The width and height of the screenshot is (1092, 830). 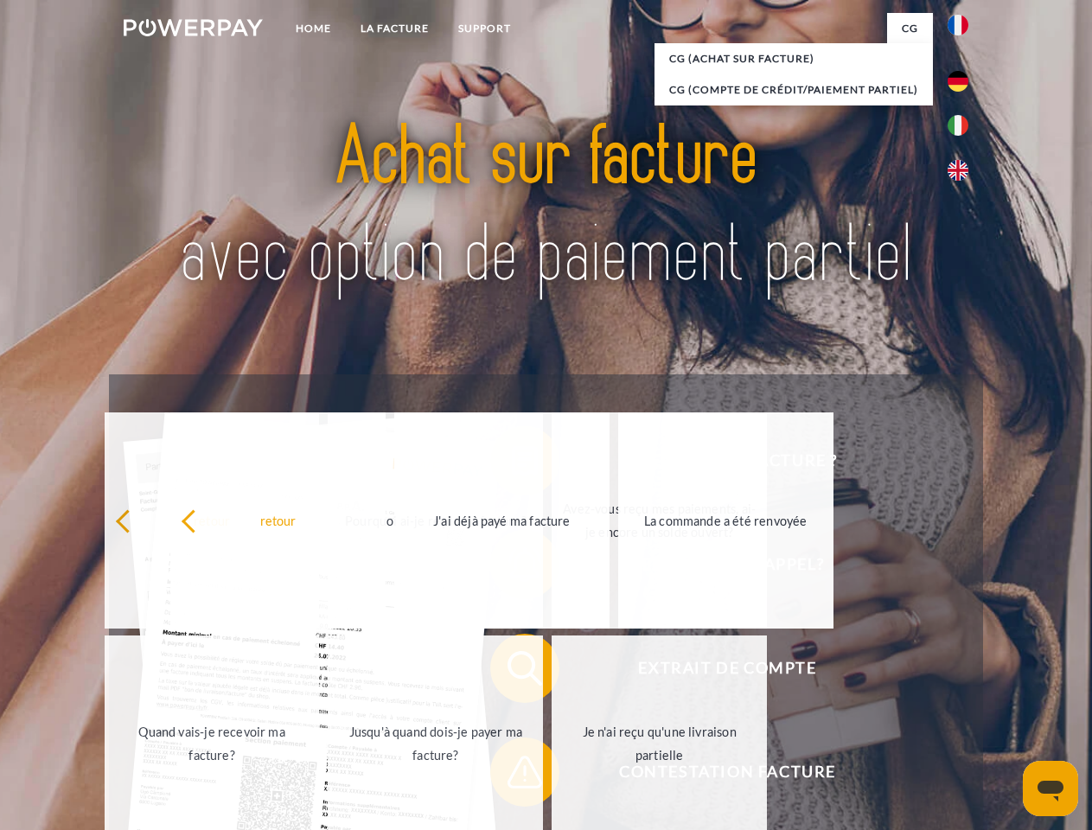 What do you see at coordinates (958, 125) in the screenshot?
I see `img: it` at bounding box center [958, 125].